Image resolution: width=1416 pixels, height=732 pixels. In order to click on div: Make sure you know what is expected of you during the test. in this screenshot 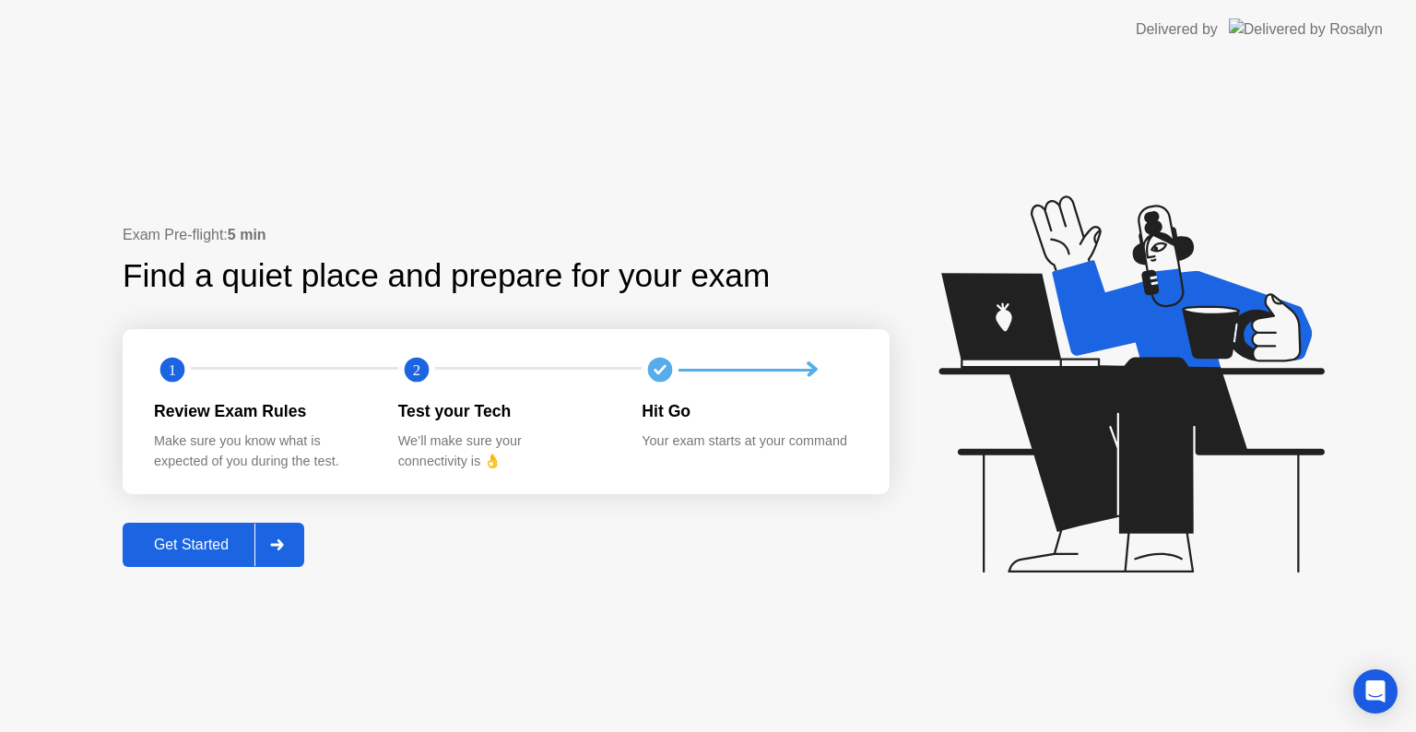, I will do `click(261, 451)`.